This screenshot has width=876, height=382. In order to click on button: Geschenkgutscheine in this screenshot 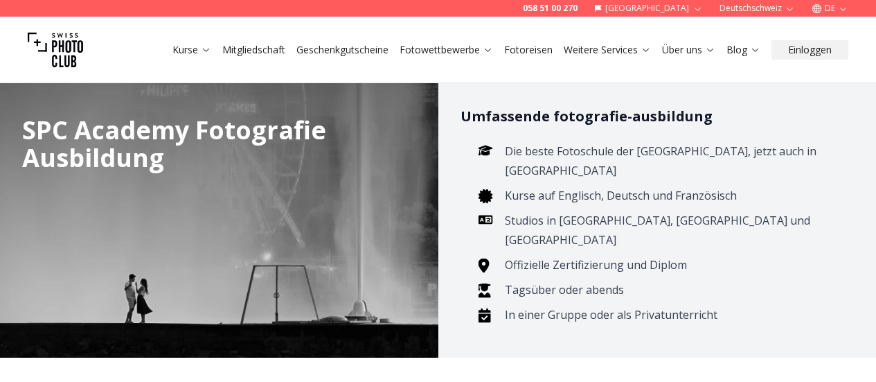, I will do `click(342, 50)`.